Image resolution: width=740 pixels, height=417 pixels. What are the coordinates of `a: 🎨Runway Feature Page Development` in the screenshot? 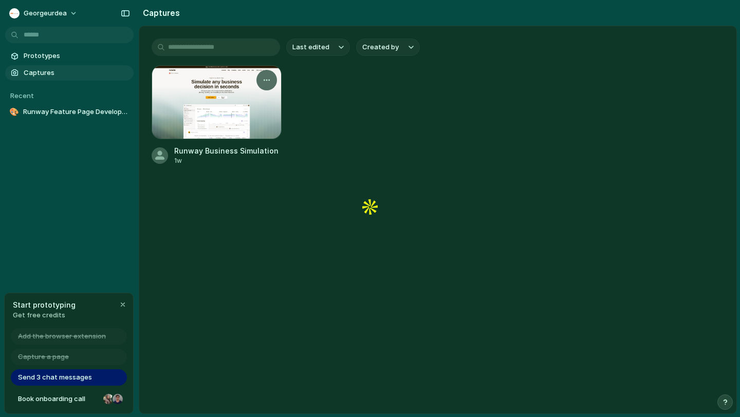 It's located at (69, 112).